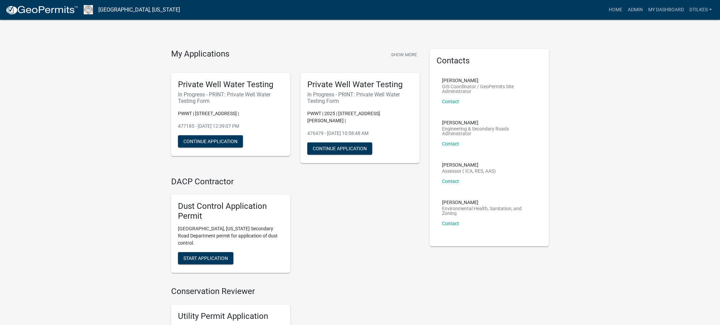  Describe the element at coordinates (489, 211) in the screenshot. I see `p: Environmental Health, Sanitation, and Zoning` at that location.